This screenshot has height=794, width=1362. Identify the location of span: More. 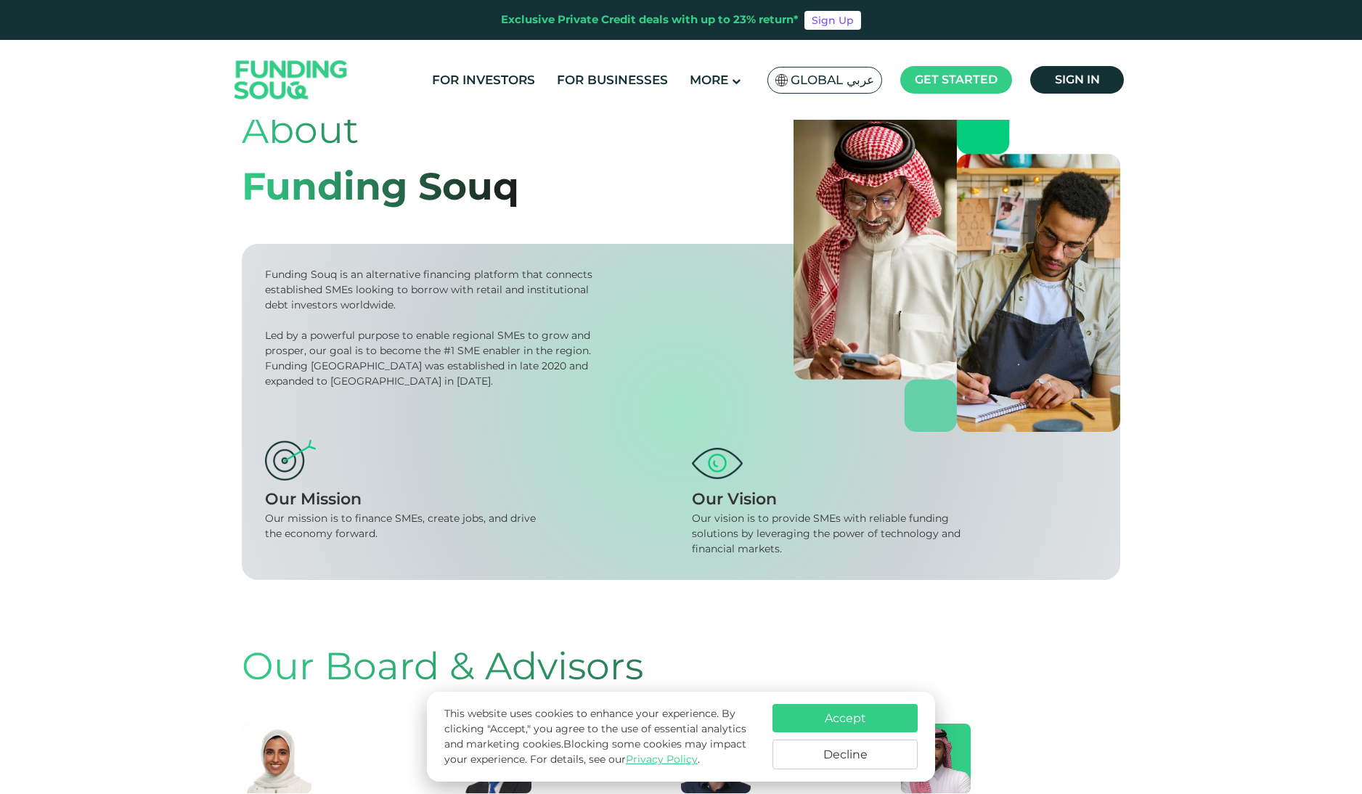
(709, 80).